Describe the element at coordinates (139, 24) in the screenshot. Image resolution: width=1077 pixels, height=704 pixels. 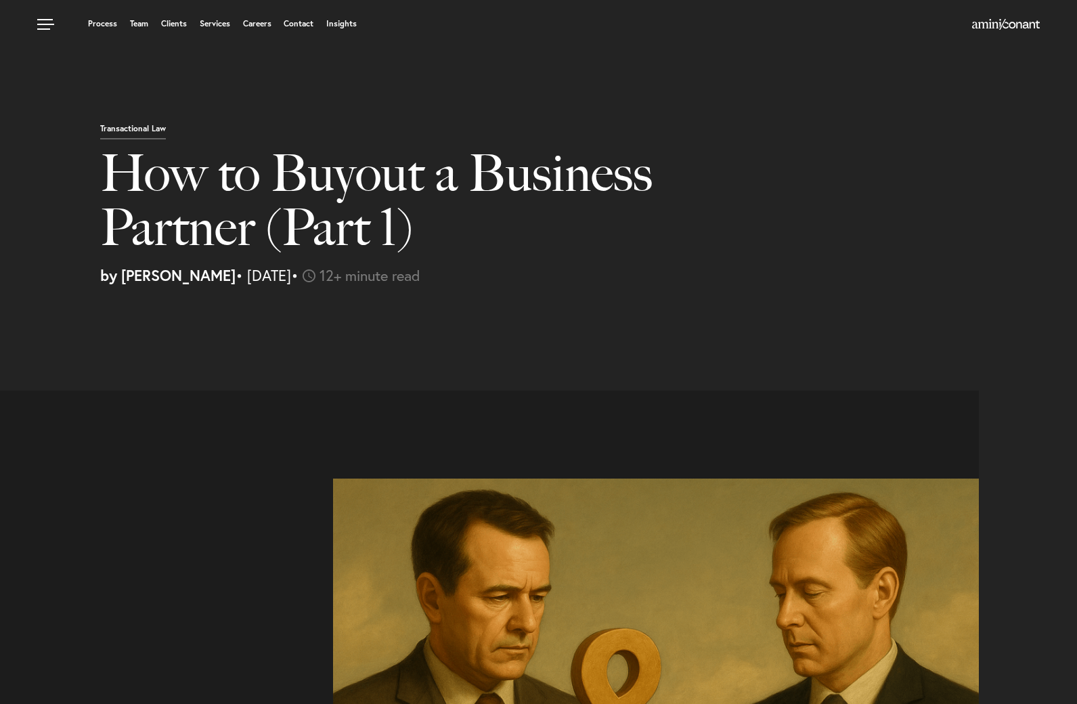
I see `a: Team` at that location.